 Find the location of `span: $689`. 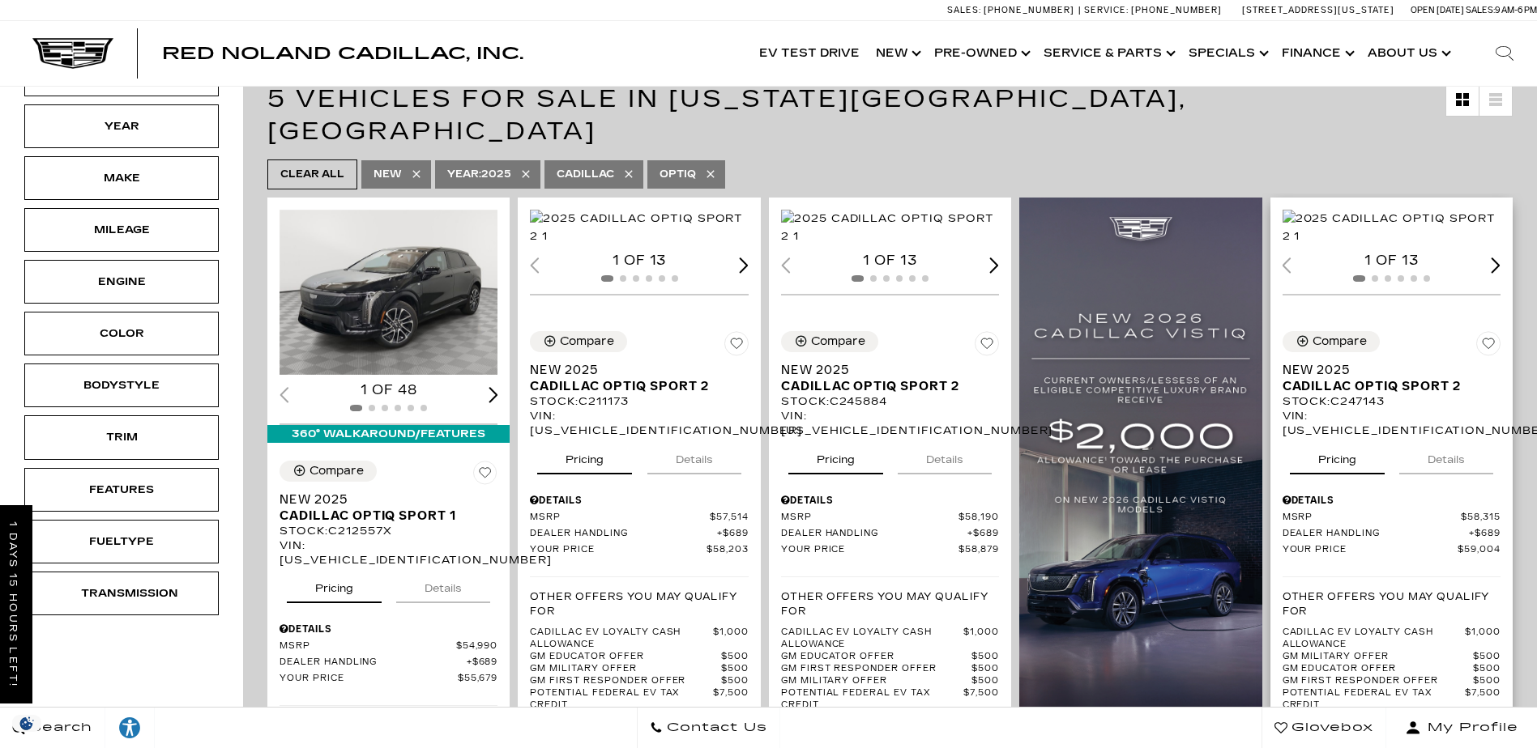

span: $689 is located at coordinates (1484, 534).